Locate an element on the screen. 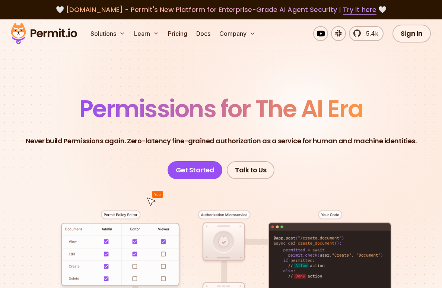 The width and height of the screenshot is (442, 288). img: Permit logo is located at coordinates (44, 34).